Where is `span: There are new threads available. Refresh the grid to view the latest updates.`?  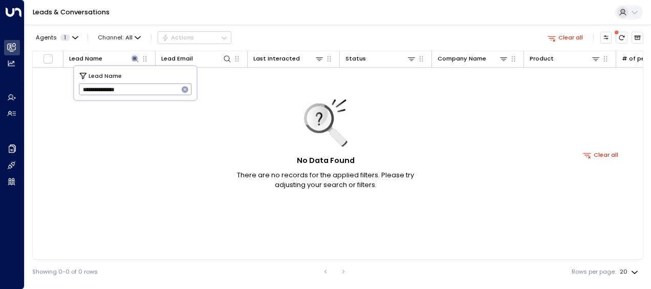
span: There are new threads available. Refresh the grid to view the latest updates. is located at coordinates (621, 37).